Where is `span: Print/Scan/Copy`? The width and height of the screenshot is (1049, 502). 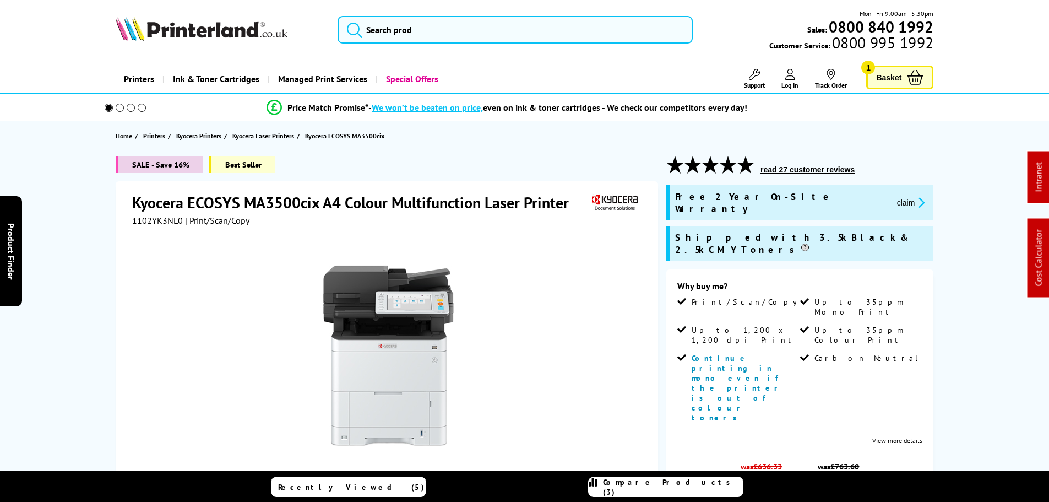
span: Print/Scan/Copy is located at coordinates (749, 302).